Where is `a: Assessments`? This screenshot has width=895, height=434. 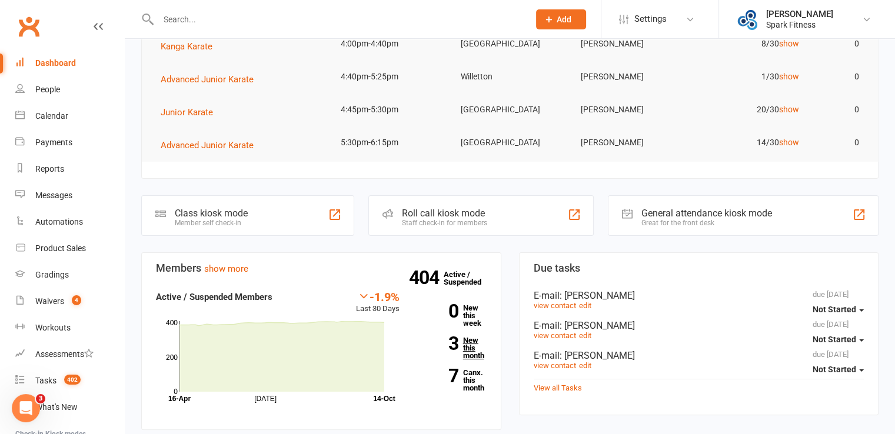 a: Assessments is located at coordinates (69, 354).